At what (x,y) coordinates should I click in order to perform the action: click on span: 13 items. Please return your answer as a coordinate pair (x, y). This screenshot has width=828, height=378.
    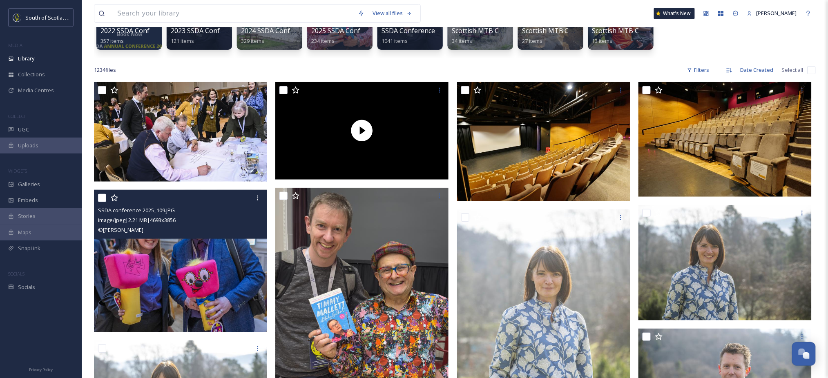
    Looking at the image, I should click on (602, 41).